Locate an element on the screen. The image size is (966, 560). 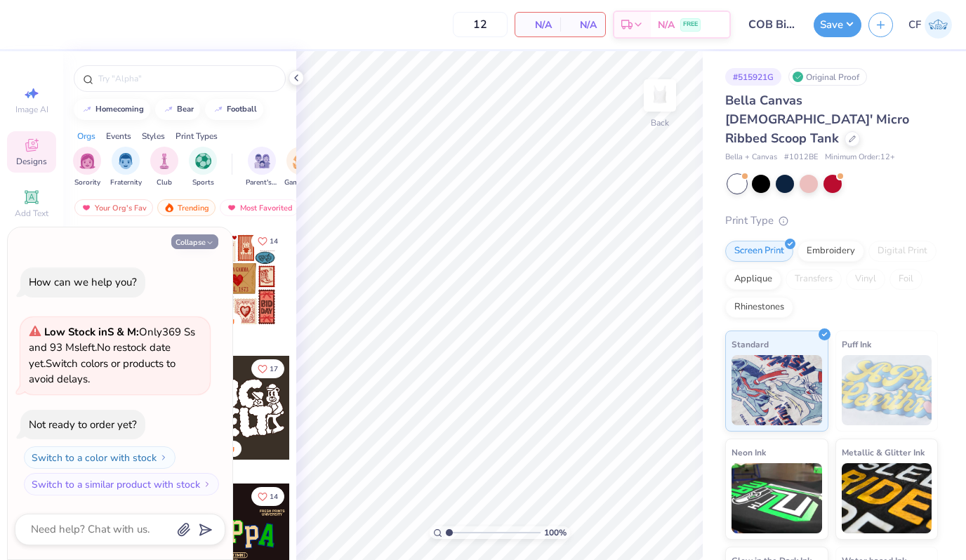
strong: Low Stock in S & M : is located at coordinates (91, 332).